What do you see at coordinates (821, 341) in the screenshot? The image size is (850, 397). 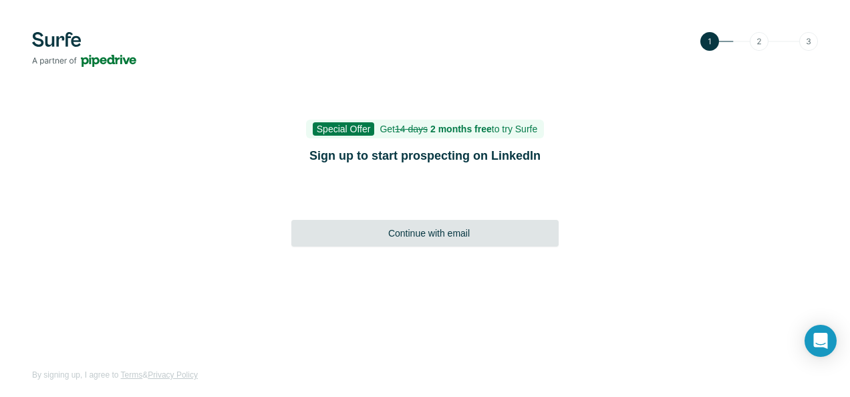 I see `div: Open Intercom Messenger` at bounding box center [821, 341].